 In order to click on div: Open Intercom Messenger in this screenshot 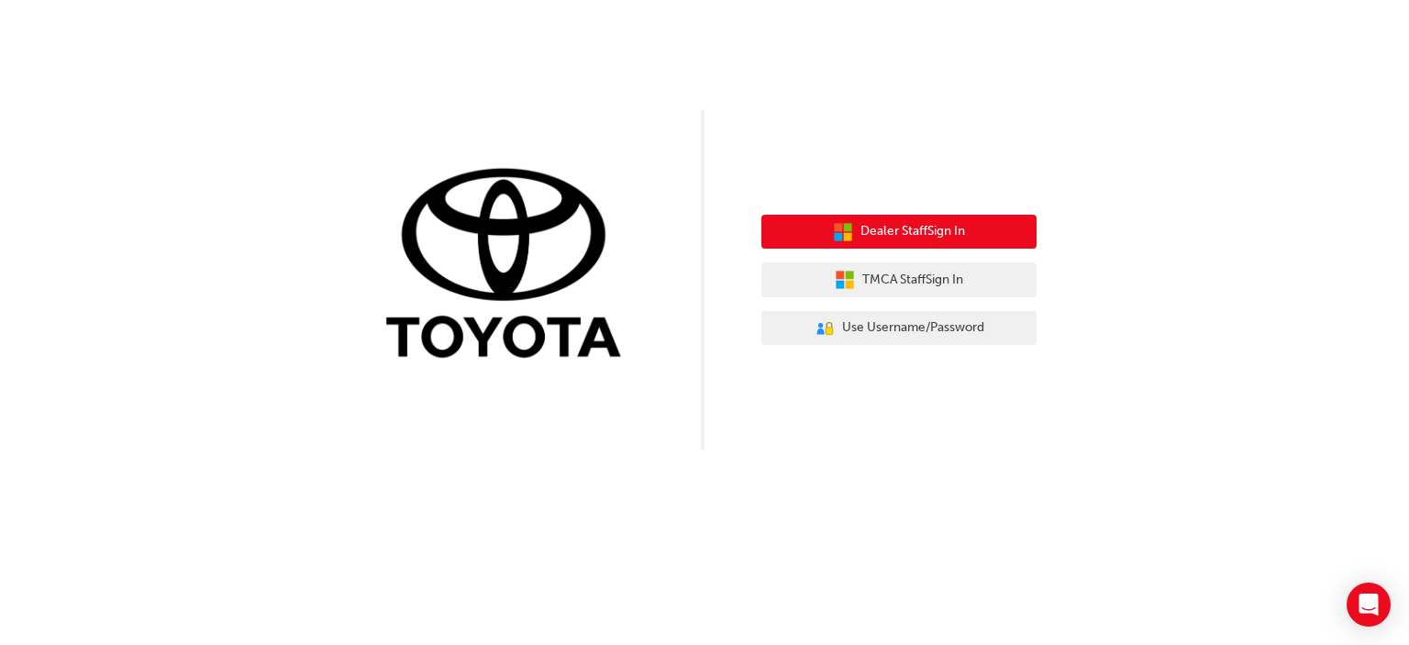, I will do `click(1369, 605)`.